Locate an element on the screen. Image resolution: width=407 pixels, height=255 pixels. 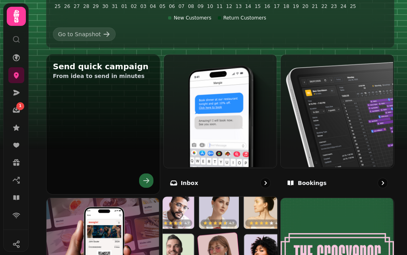
p: Bookings is located at coordinates (312, 183).